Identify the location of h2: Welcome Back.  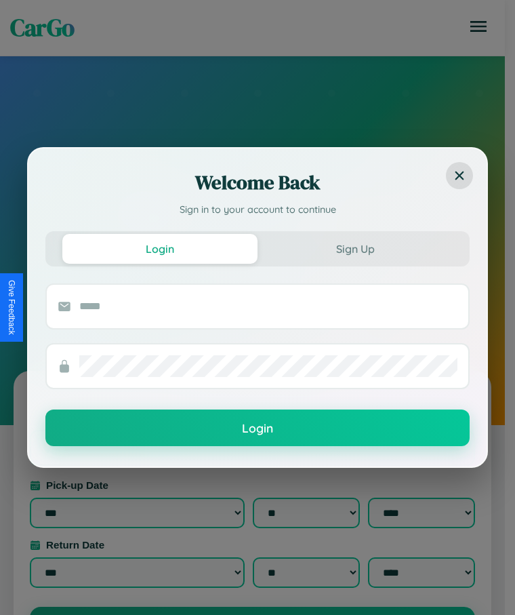
(258, 182).